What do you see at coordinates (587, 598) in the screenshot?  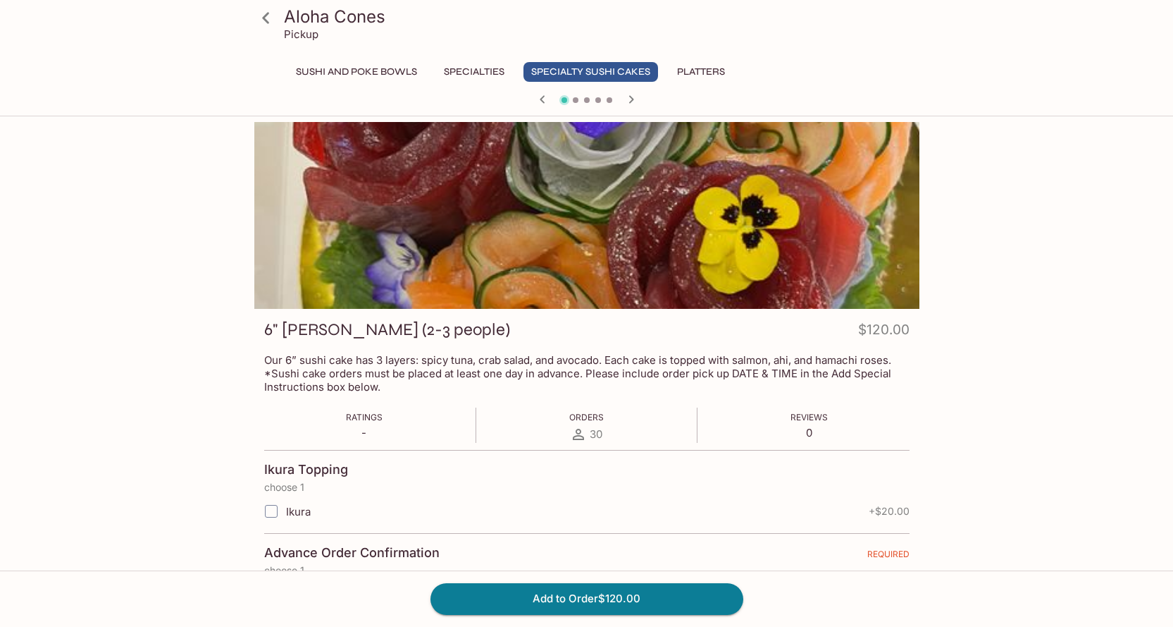 I see `button: Add to Order$120.00` at bounding box center [587, 598].